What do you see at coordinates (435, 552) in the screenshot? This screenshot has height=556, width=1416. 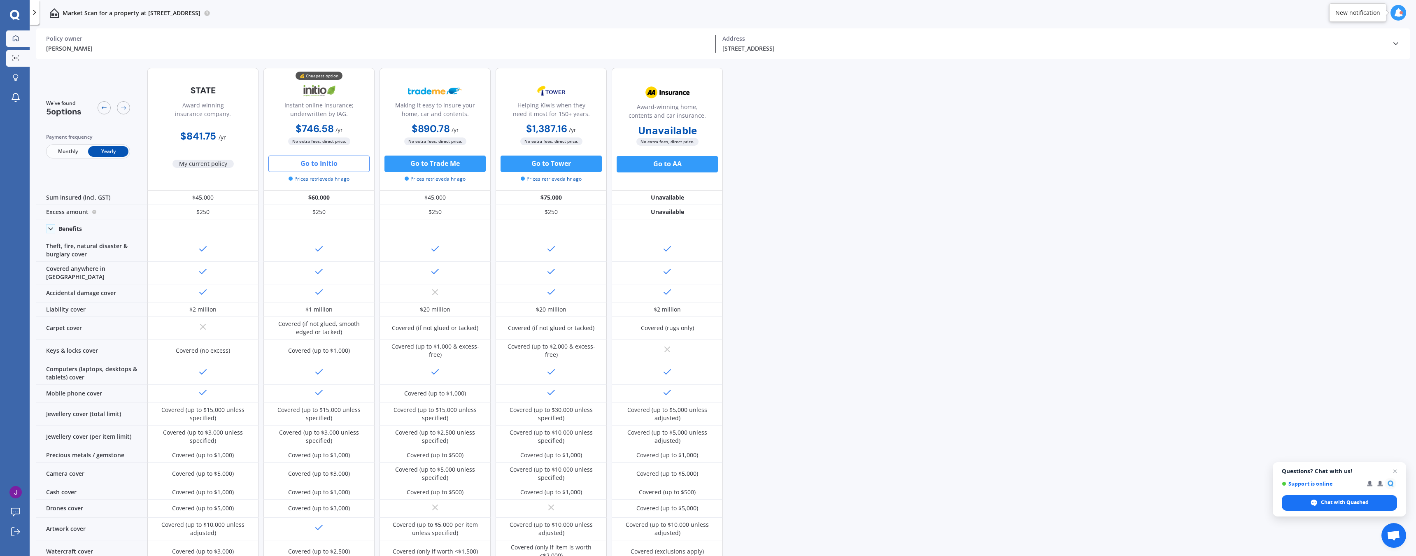 I see `div: Covered (only if worth <$1,500)` at bounding box center [435, 552].